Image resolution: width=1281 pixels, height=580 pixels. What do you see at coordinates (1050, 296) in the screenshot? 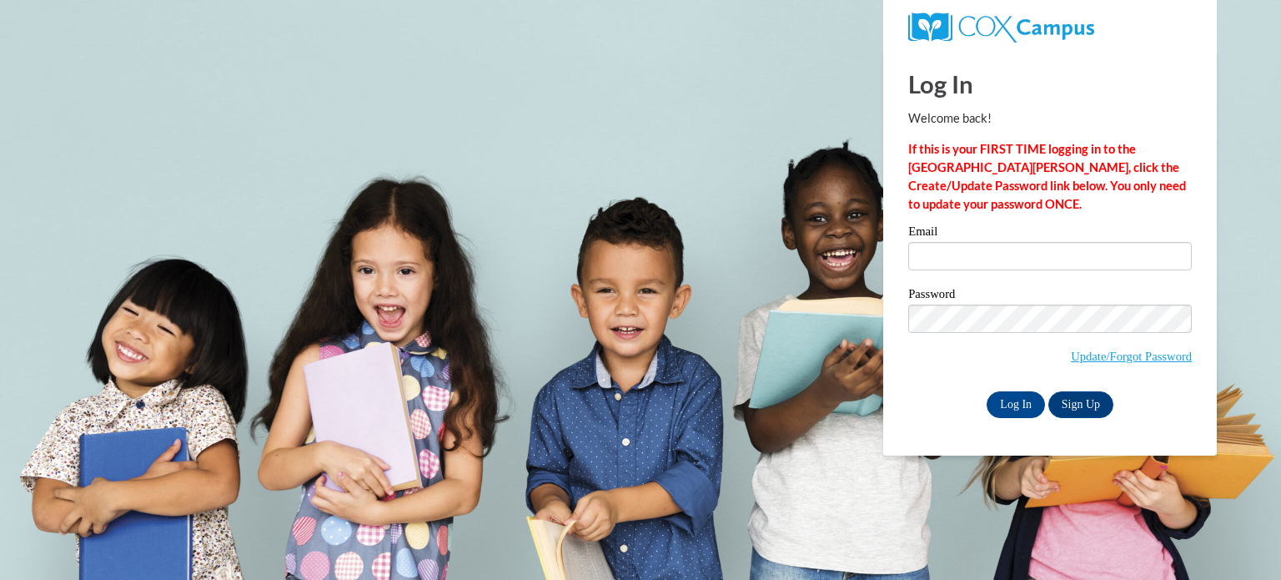
I see `label: Password` at bounding box center [1050, 296].